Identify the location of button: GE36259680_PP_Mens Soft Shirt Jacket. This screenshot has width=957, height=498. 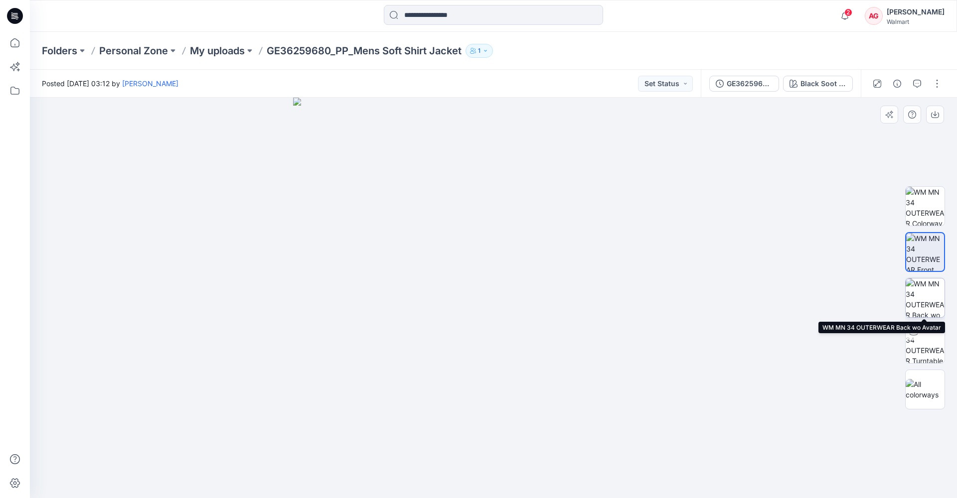
(744, 84).